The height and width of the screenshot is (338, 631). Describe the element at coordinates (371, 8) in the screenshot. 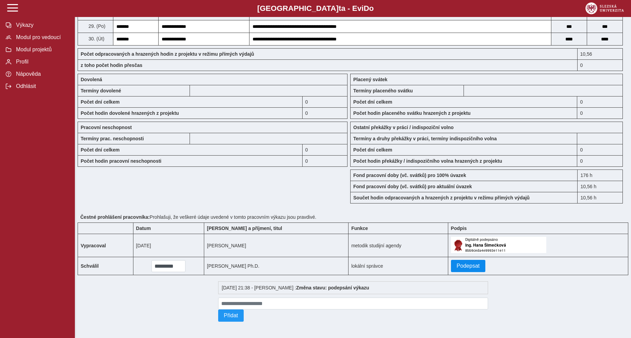

I see `span: o` at that location.